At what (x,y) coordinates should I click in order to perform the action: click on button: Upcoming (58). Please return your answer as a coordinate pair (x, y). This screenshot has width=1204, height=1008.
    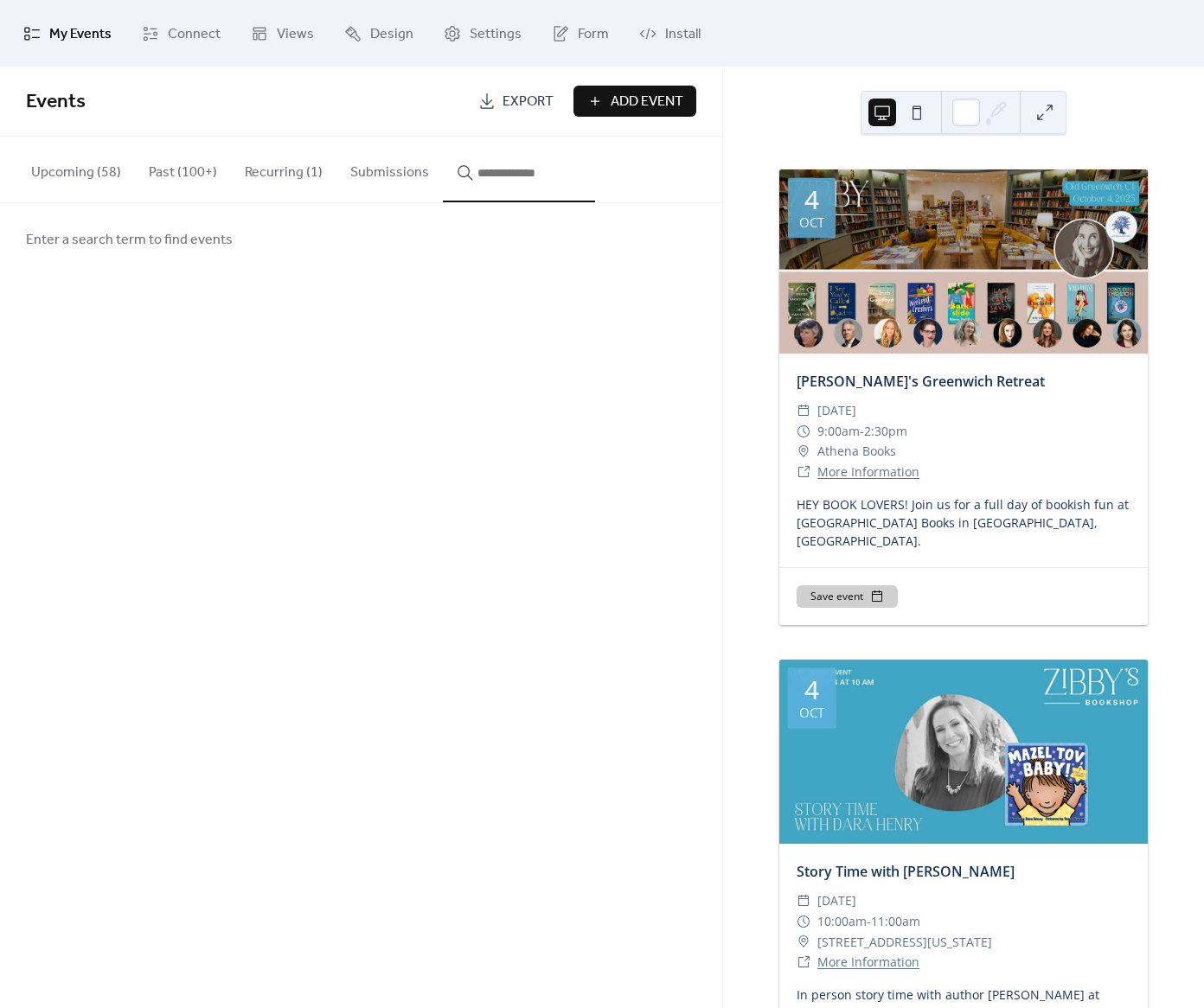
    Looking at the image, I should click on (76, 169).